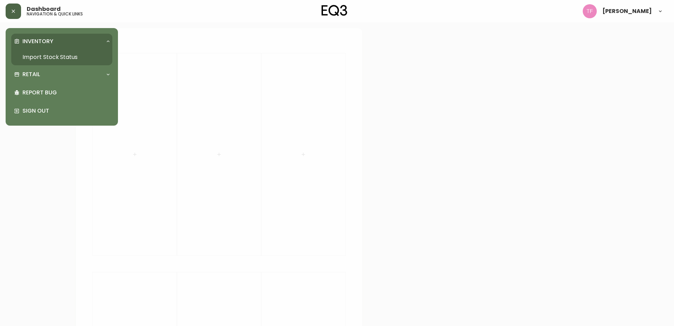 This screenshot has width=674, height=326. What do you see at coordinates (62, 41) in the screenshot?
I see `div: Inventory` at bounding box center [62, 41].